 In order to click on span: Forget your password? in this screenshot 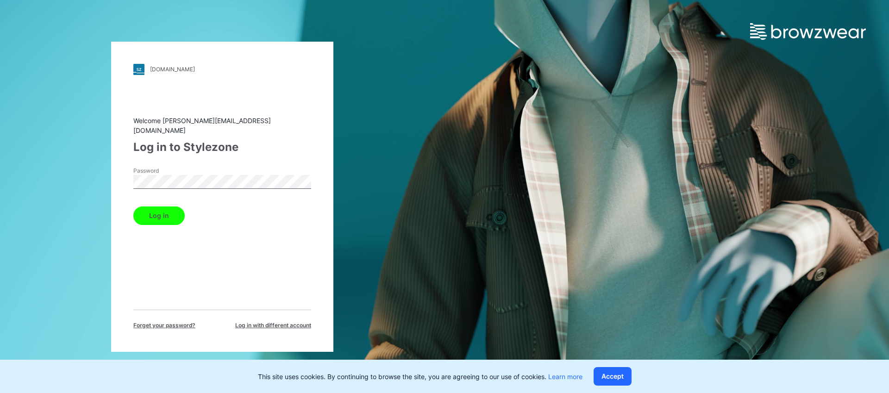, I will do `click(164, 325)`.